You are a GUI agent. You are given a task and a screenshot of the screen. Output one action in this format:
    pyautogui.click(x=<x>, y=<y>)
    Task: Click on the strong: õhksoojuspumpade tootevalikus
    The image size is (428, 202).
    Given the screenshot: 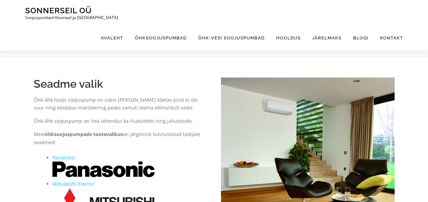 What is the action you would take?
    pyautogui.click(x=84, y=134)
    